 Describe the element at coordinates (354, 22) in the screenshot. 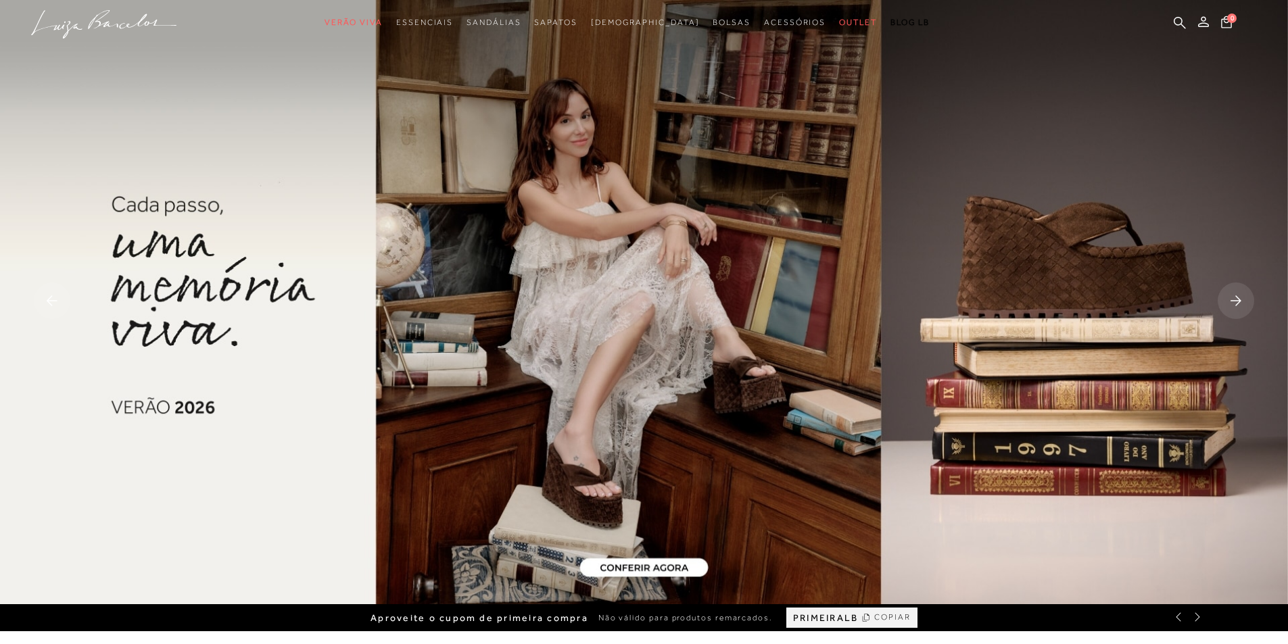

I see `span: Verão Viva` at that location.